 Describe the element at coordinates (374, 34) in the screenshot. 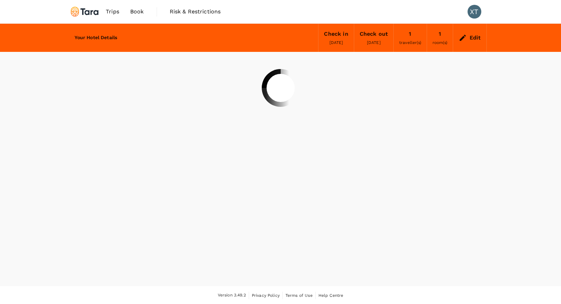

I see `div: Check out` at that location.